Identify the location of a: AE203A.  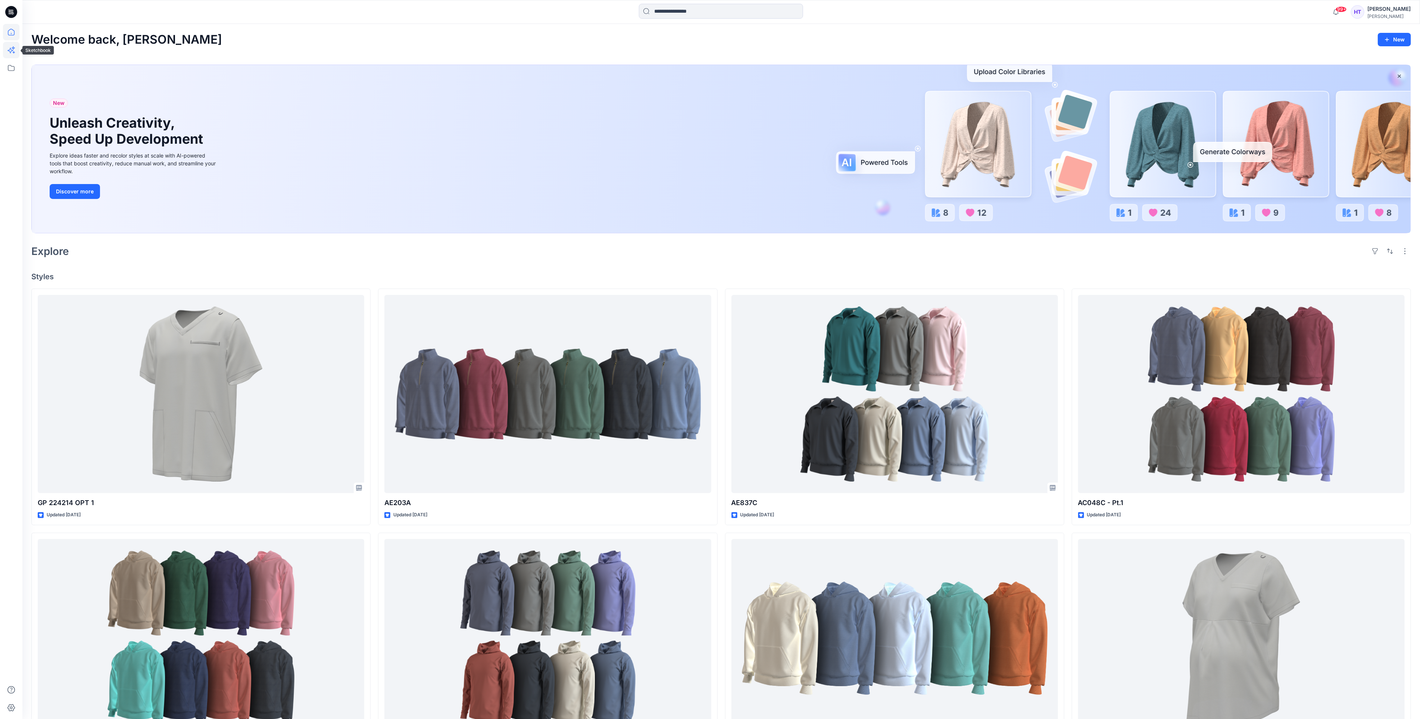
(547, 394).